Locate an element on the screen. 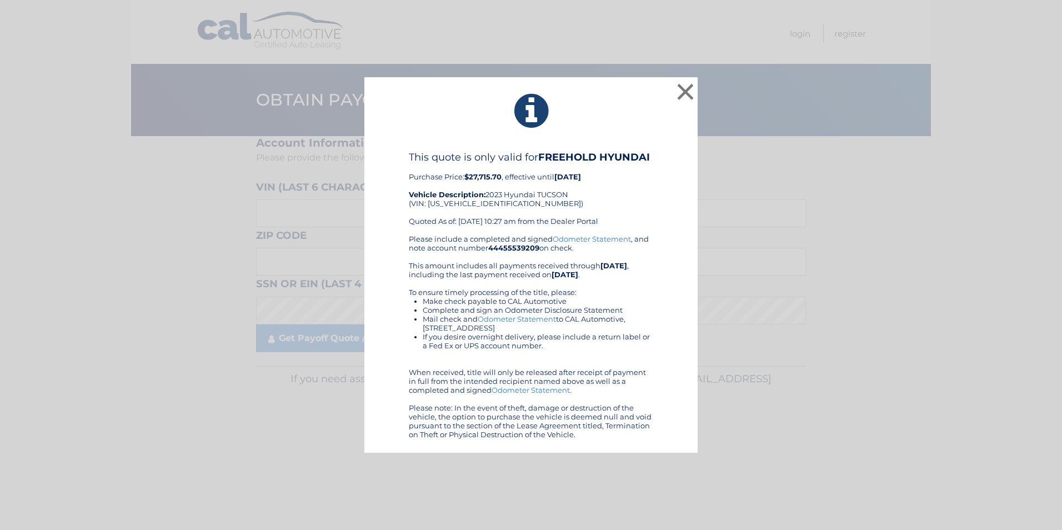  b: FREEHOLD HYUNDAI is located at coordinates (594, 157).